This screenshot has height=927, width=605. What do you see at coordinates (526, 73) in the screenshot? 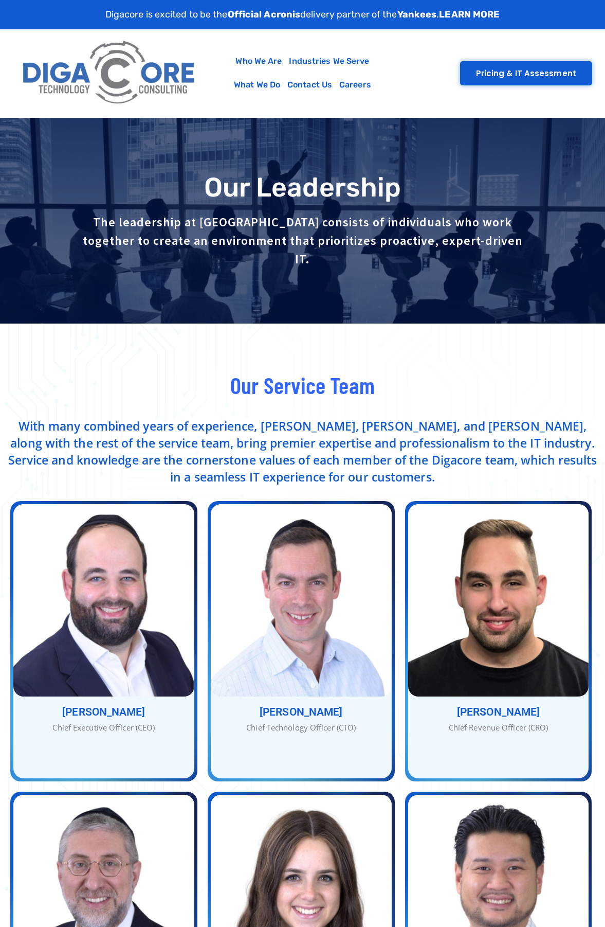
I see `span: Pricing & IT Assessment` at bounding box center [526, 73].